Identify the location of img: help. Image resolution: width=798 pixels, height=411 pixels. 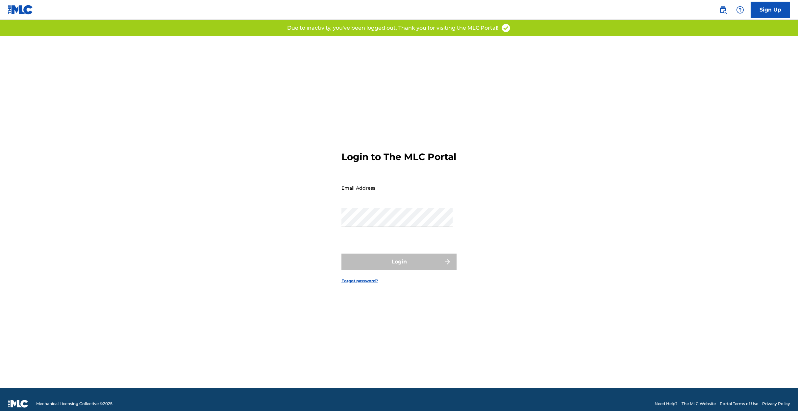
(740, 10).